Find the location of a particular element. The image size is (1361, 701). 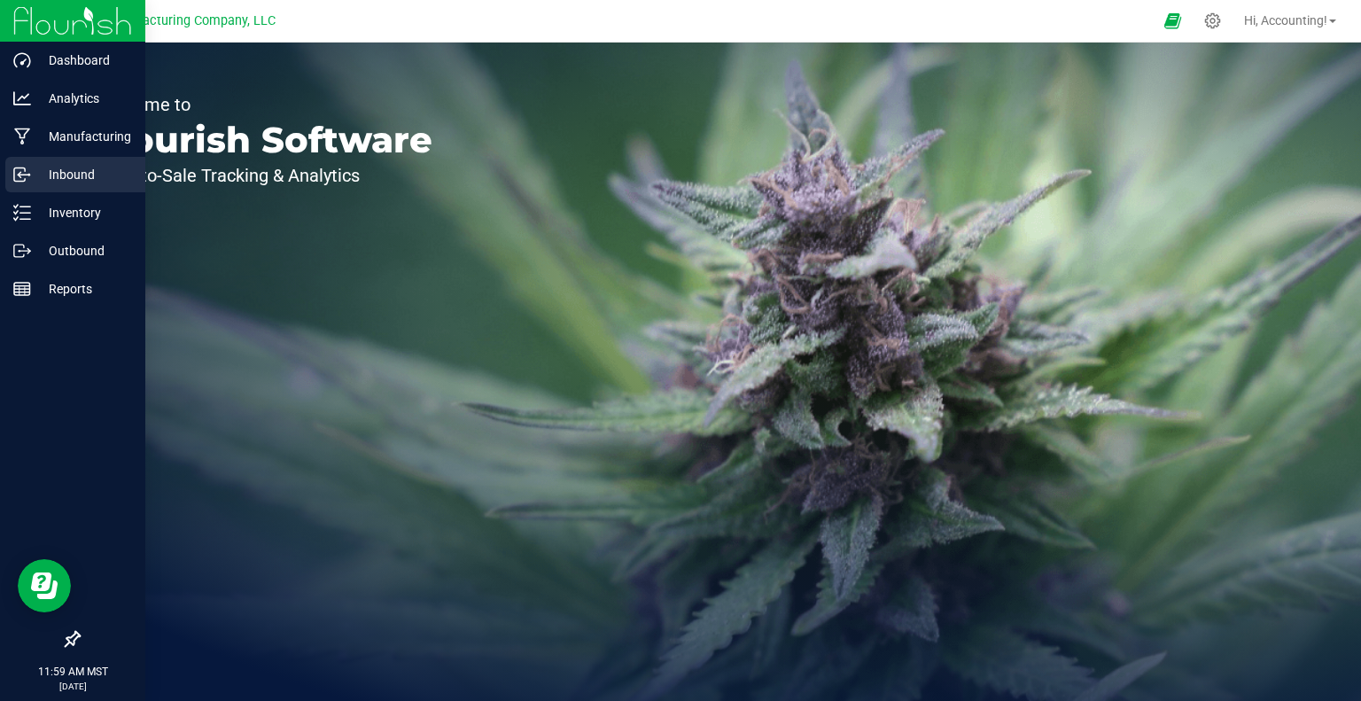

inline-svg: Analytics is located at coordinates (22, 98).